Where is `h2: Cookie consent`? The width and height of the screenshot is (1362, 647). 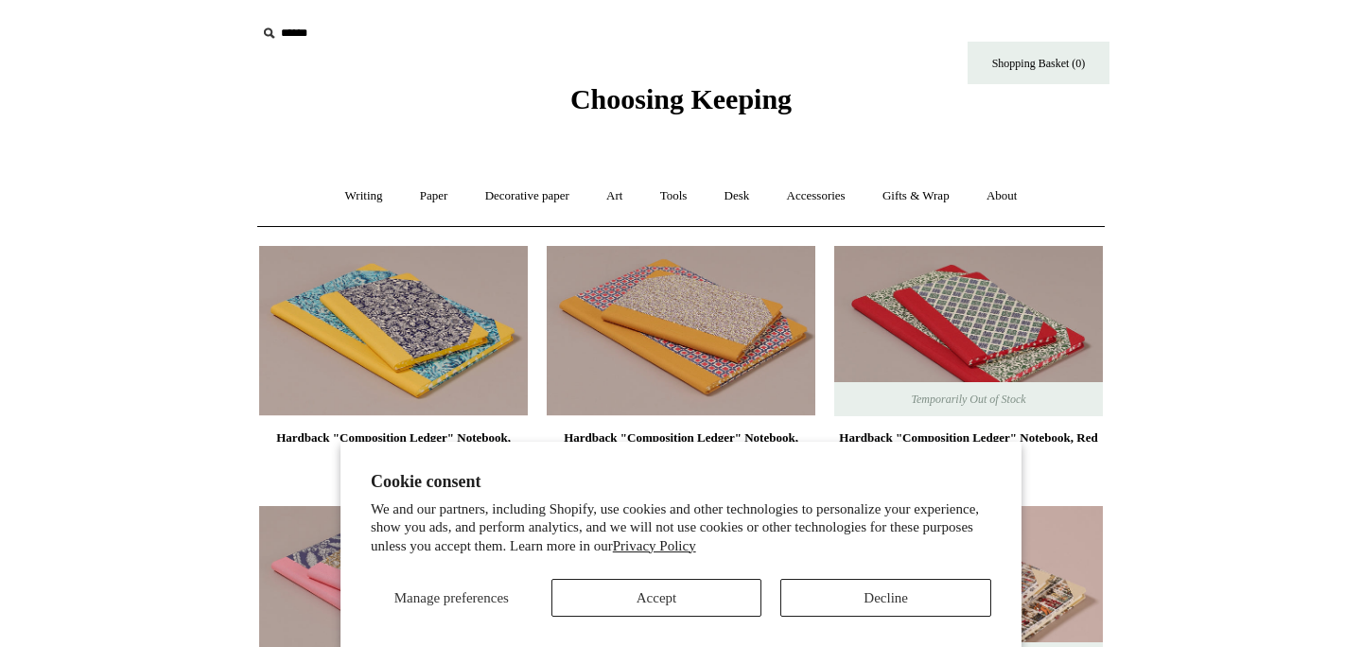
h2: Cookie consent is located at coordinates (681, 481).